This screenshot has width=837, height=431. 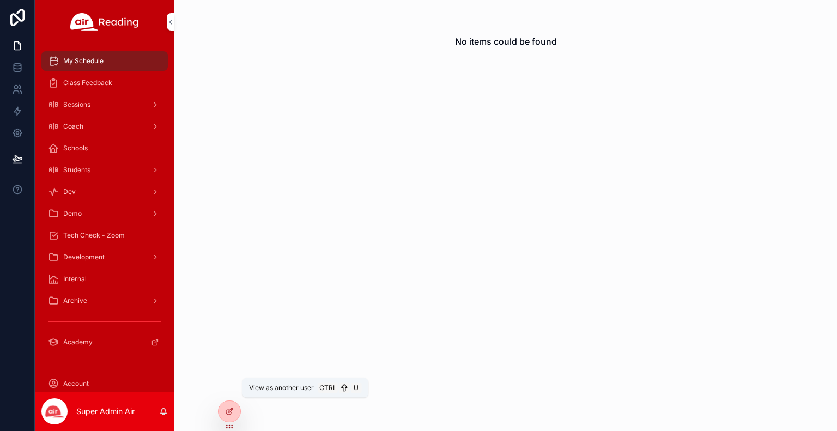 I want to click on span: Account, so click(x=76, y=384).